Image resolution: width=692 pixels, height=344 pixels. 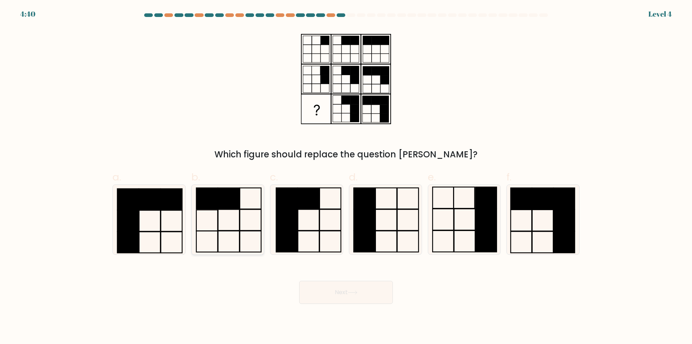 What do you see at coordinates (274, 177) in the screenshot?
I see `span: c.` at bounding box center [274, 177].